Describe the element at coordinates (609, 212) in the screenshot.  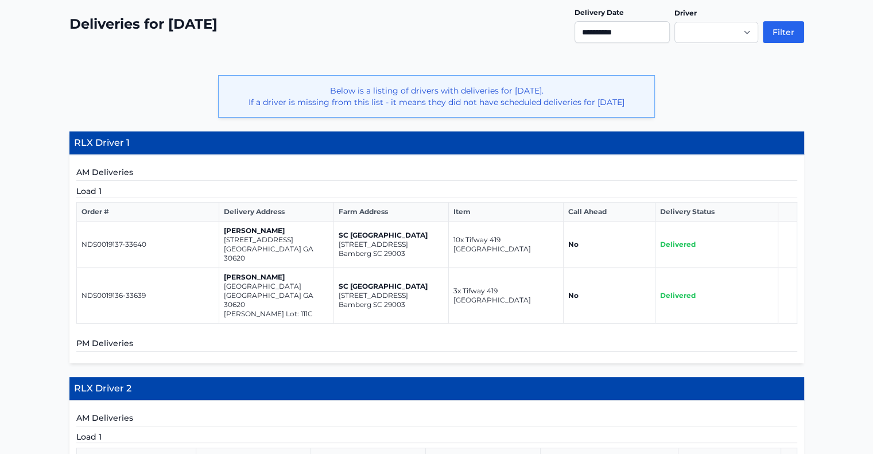
I see `th: Call Ahead` at that location.